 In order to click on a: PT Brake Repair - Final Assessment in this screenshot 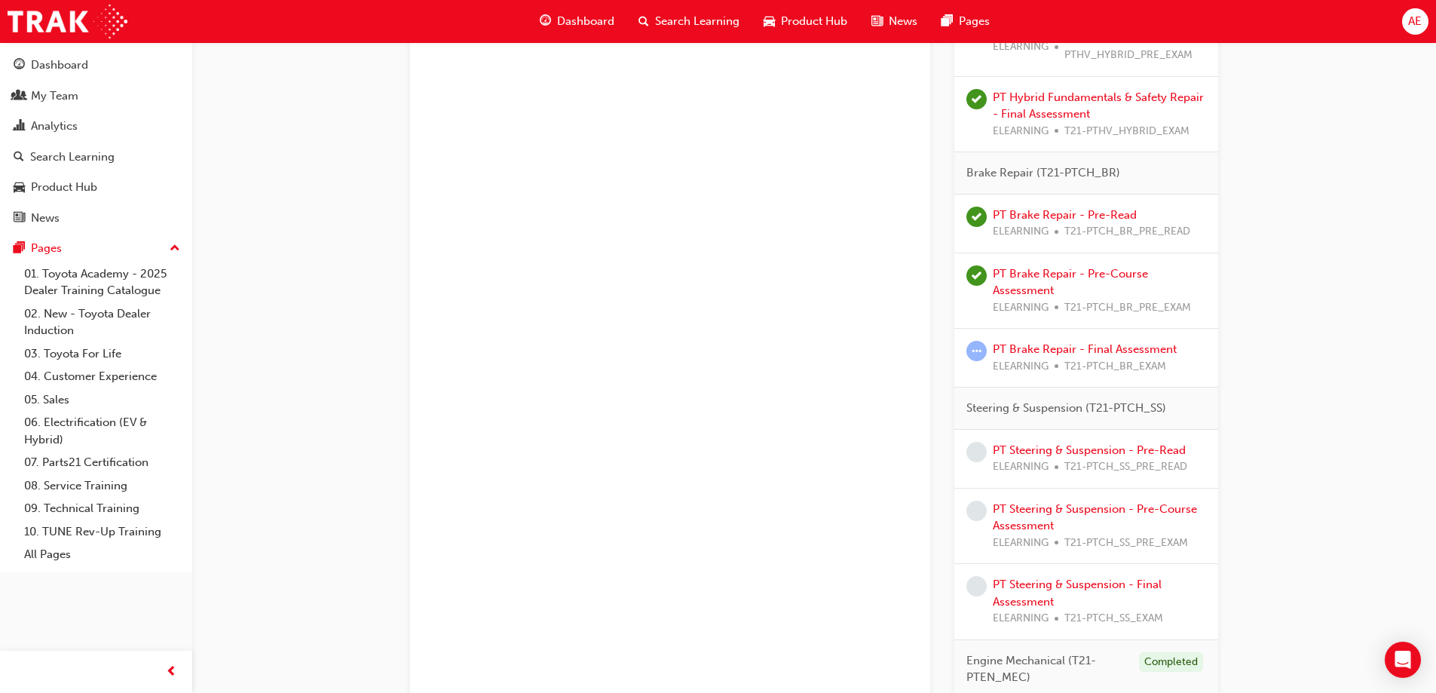, I will do `click(1085, 349)`.